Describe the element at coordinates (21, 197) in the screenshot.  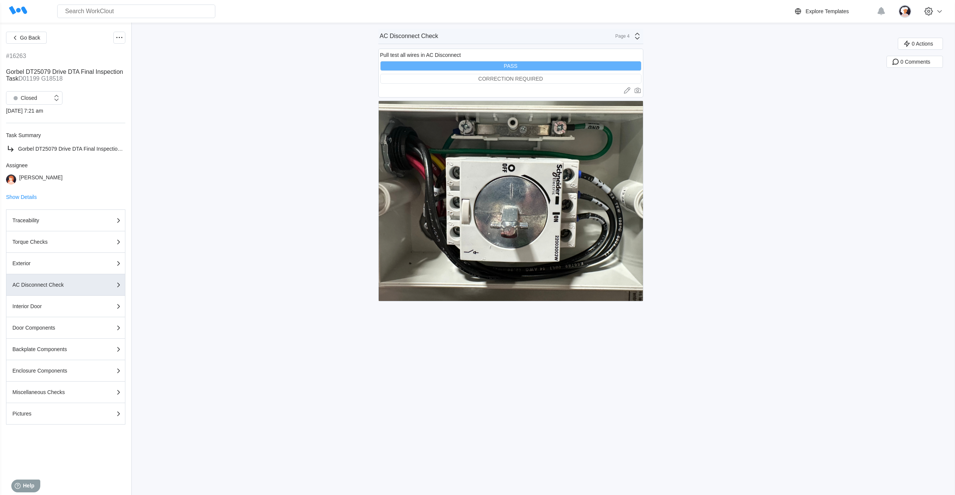
I see `button: Show Details` at that location.